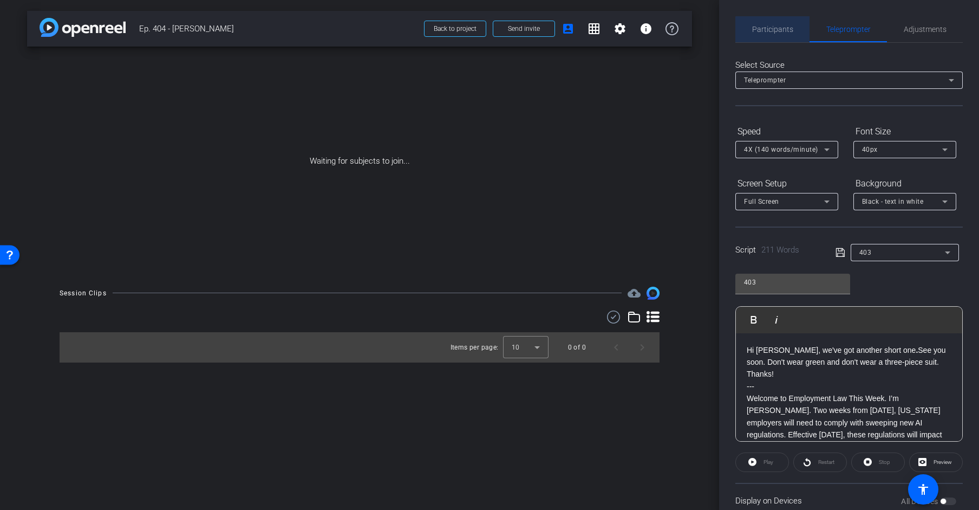  I want to click on button: Italic (⌘I), so click(776, 319).